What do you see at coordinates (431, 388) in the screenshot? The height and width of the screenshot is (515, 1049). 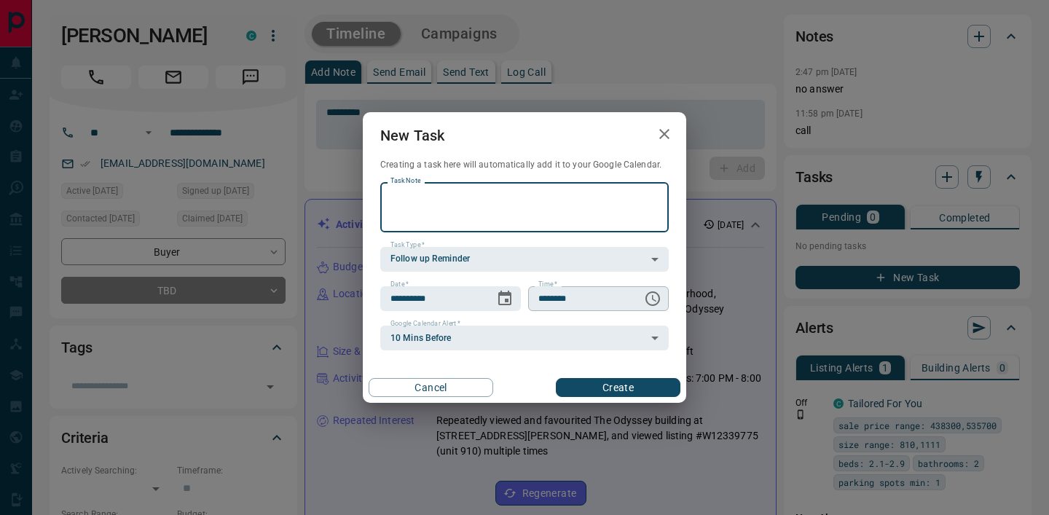 I see `button: Cancel` at bounding box center [431, 388].